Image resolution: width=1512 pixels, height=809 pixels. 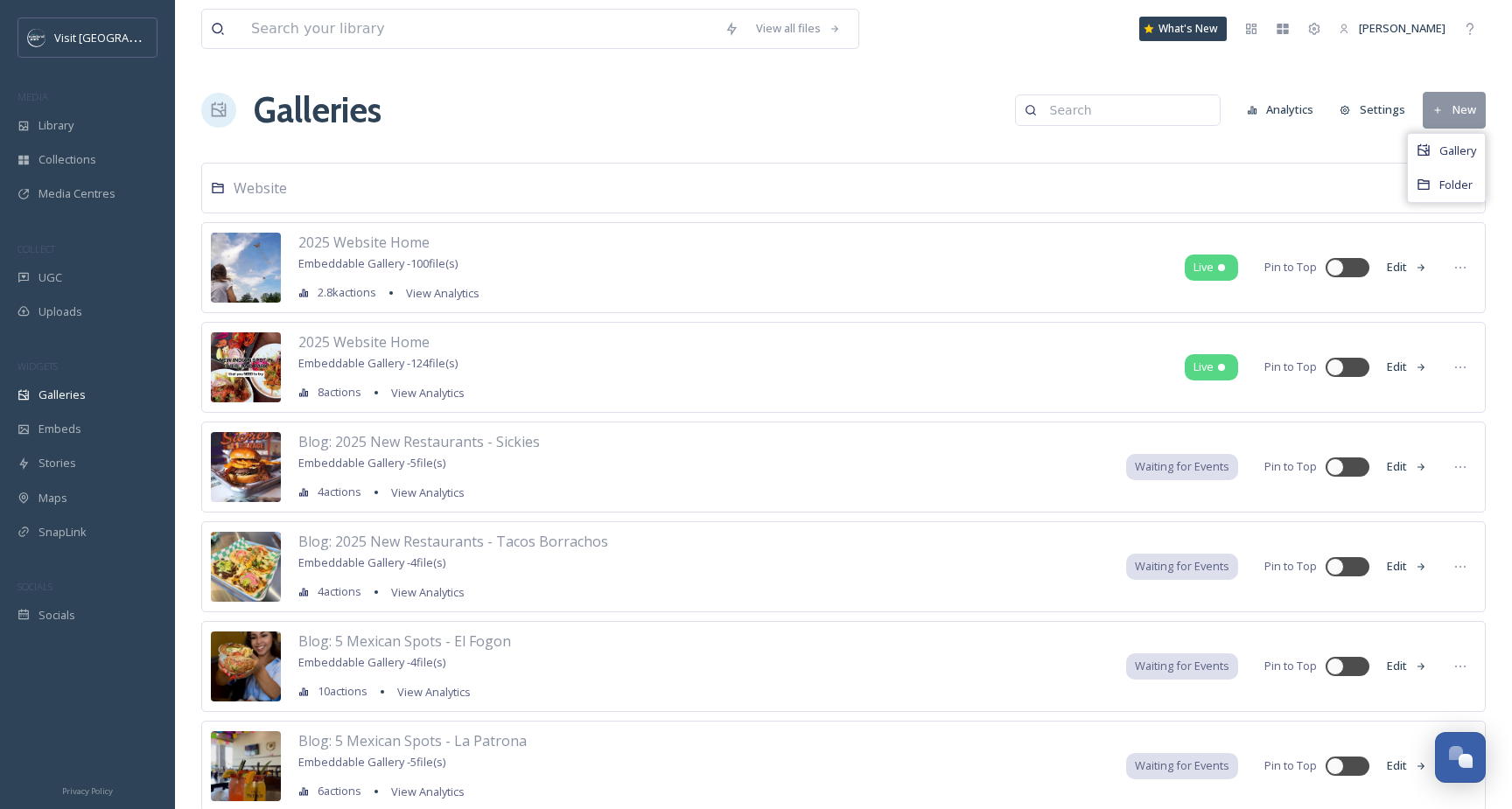 What do you see at coordinates (340, 392) in the screenshot?
I see `span: 8 actions` at bounding box center [340, 392].